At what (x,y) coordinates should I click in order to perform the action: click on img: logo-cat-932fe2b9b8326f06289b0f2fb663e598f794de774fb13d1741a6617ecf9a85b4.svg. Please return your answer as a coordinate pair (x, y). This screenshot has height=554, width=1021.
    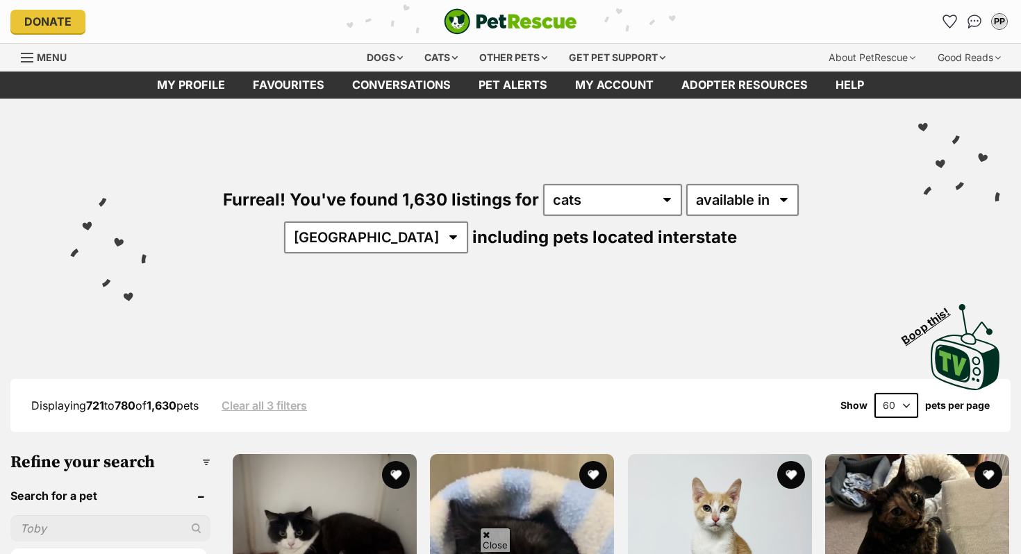
    Looking at the image, I should click on (511, 22).